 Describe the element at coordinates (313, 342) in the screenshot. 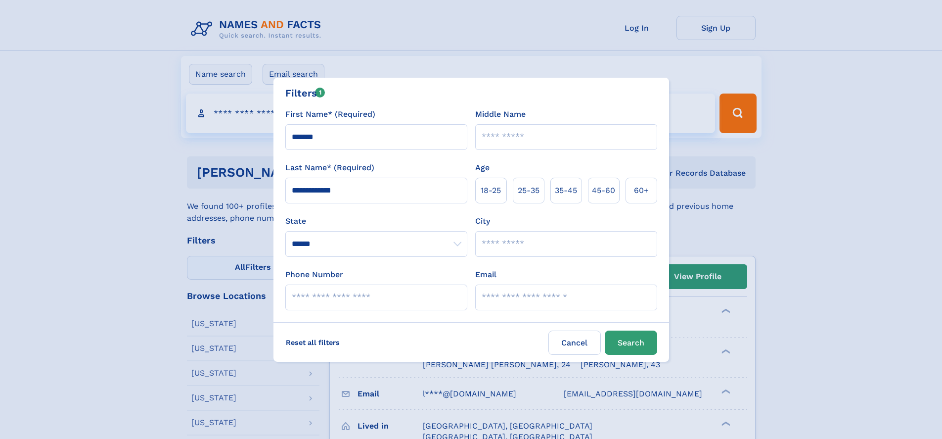

I see `label: Reset all filters` at that location.